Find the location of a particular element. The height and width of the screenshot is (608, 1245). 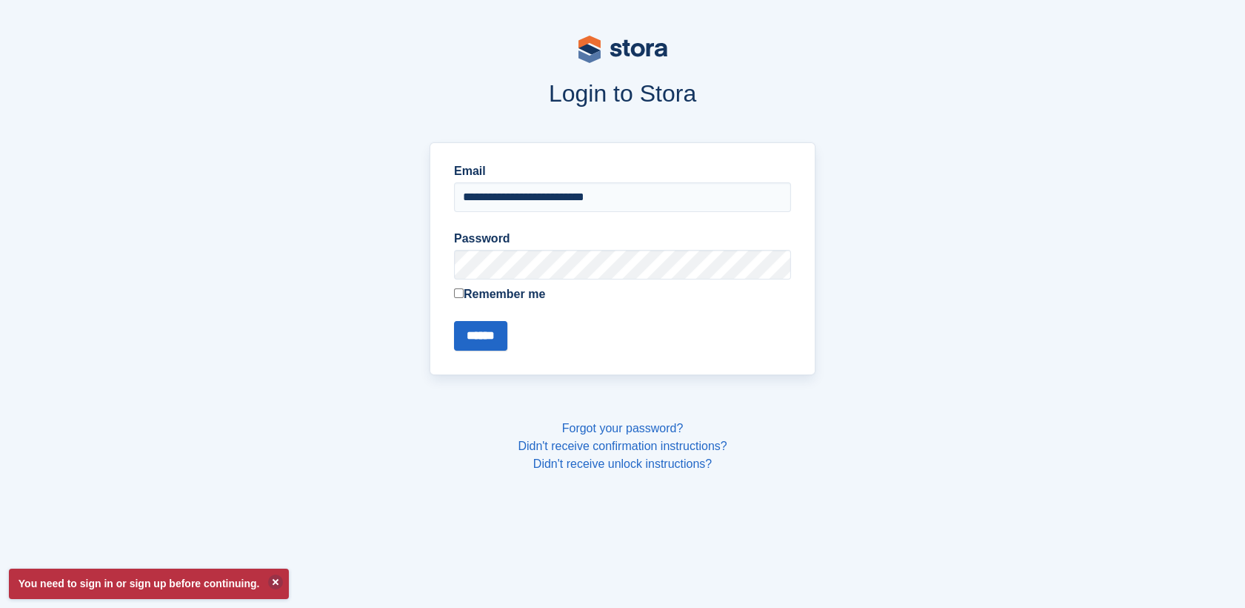

label: Remember me is located at coordinates (622, 294).